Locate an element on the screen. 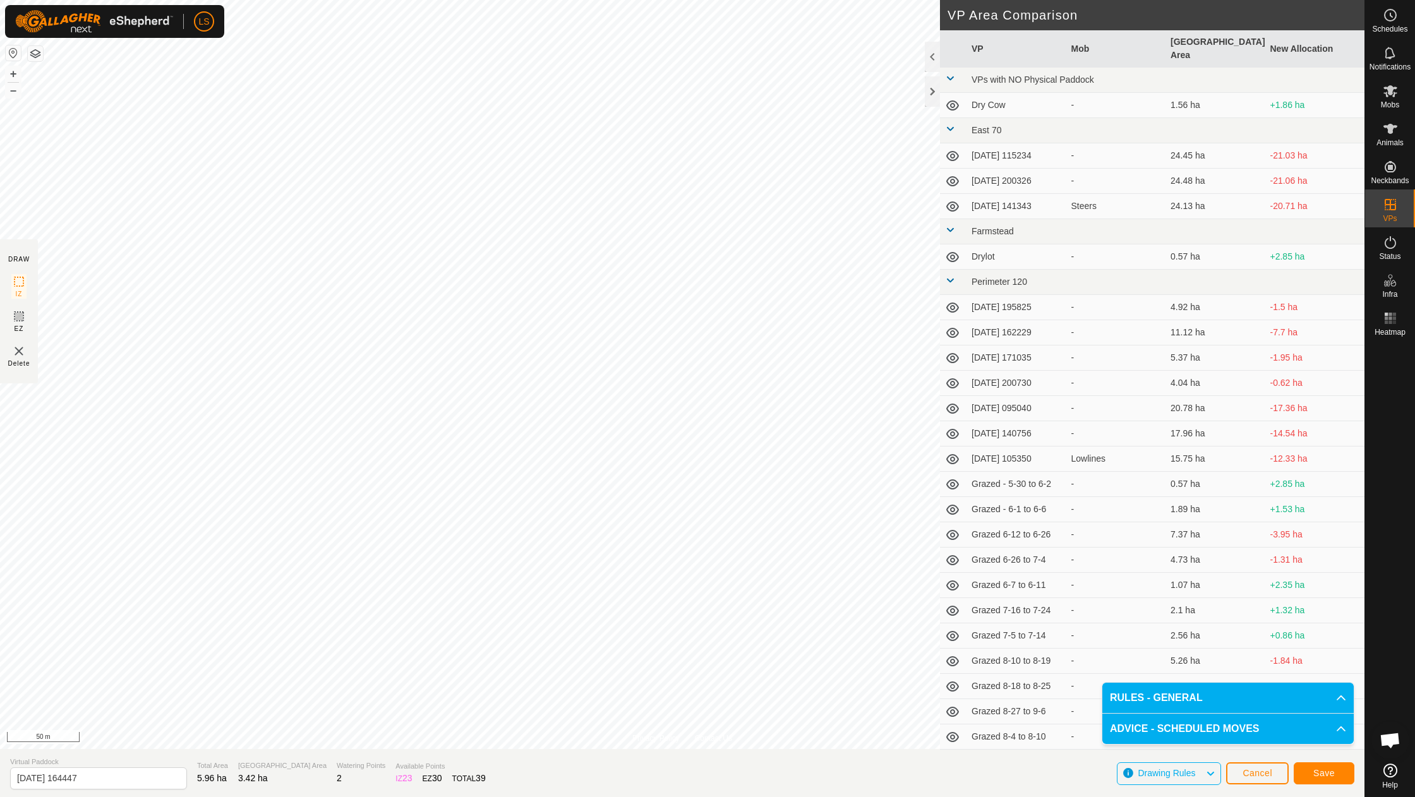 The width and height of the screenshot is (1415, 797). td: 1.01 ha is located at coordinates (1216, 763).